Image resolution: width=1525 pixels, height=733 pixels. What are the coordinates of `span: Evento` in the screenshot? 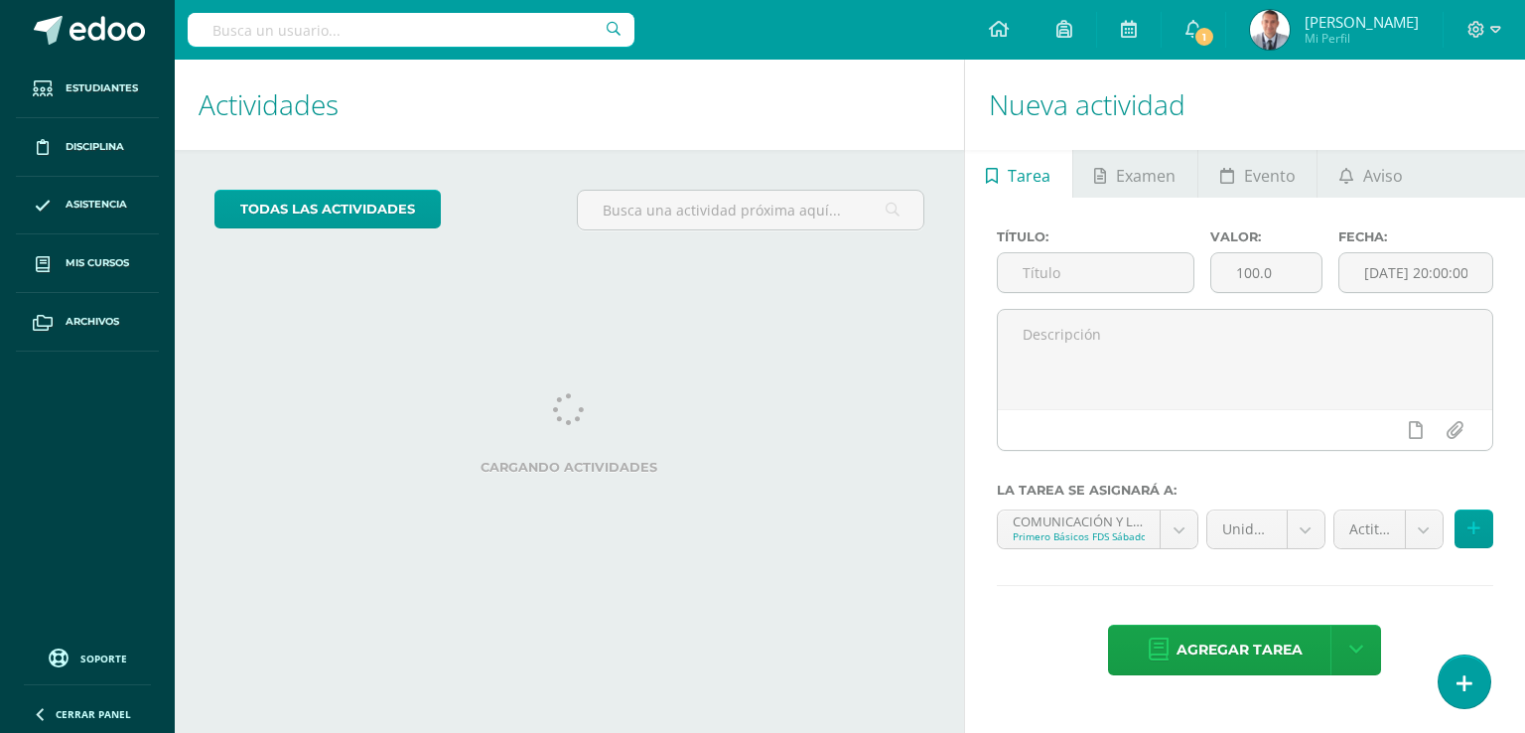 It's located at (1270, 176).